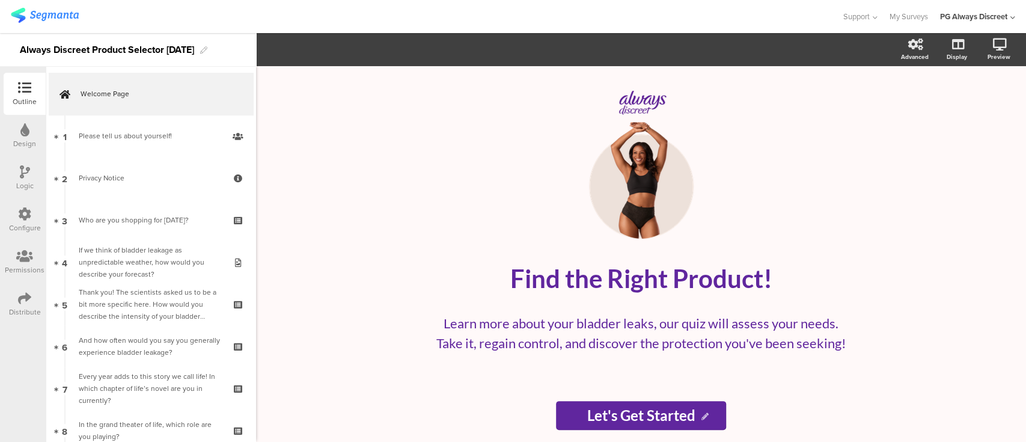 Image resolution: width=1026 pixels, height=442 pixels. What do you see at coordinates (25, 312) in the screenshot?
I see `div: Distribute` at bounding box center [25, 312].